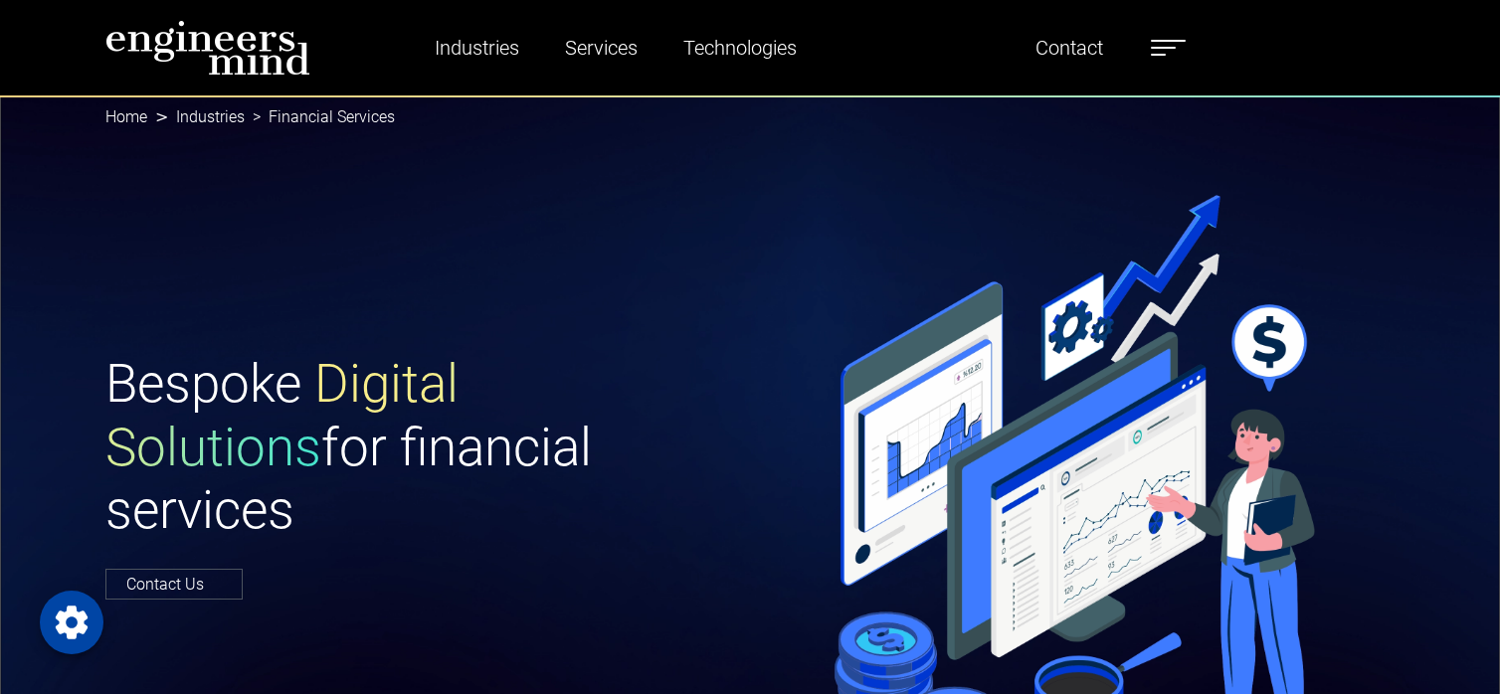  Describe the element at coordinates (281, 416) in the screenshot. I see `span: Digital Solutions` at that location.